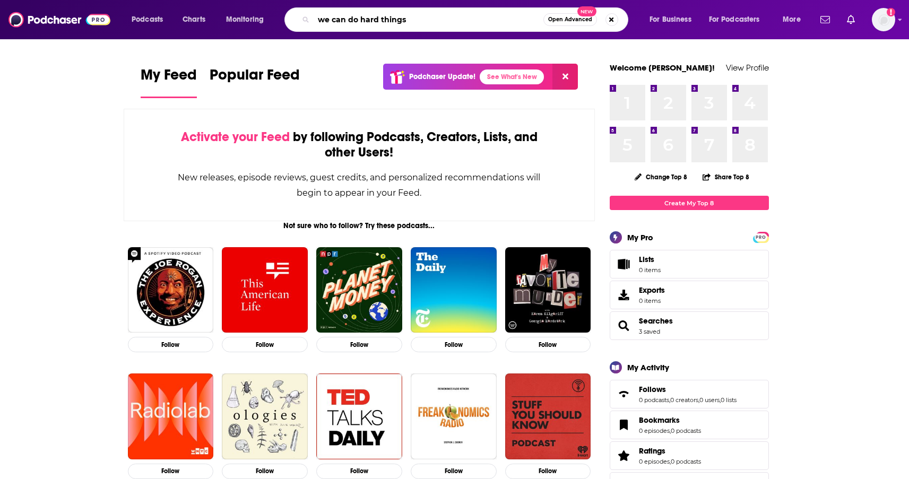 This screenshot has width=909, height=479. Describe the element at coordinates (265, 290) in the screenshot. I see `a: This American Life` at that location.